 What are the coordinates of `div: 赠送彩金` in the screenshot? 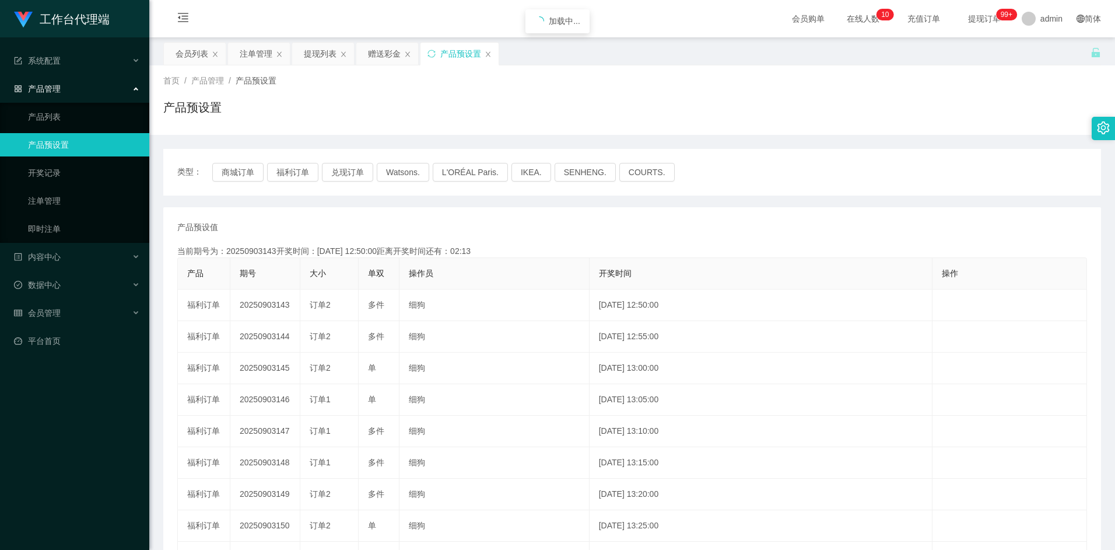 It's located at (384, 54).